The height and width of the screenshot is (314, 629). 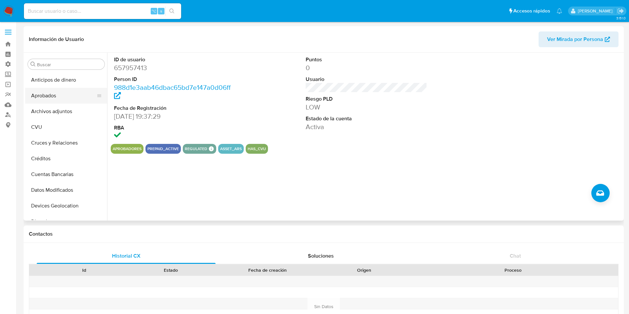 What do you see at coordinates (579, 39) in the screenshot?
I see `button: Ver Mirada por Persona` at bounding box center [579, 39].